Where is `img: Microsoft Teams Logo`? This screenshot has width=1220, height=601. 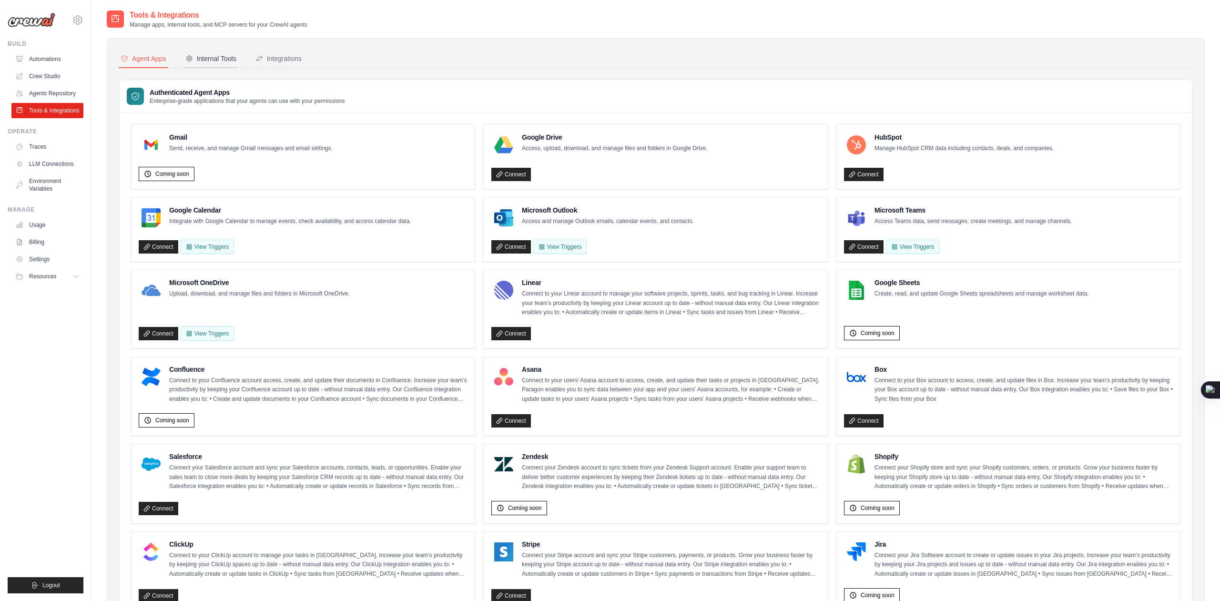 img: Microsoft Teams Logo is located at coordinates (856, 218).